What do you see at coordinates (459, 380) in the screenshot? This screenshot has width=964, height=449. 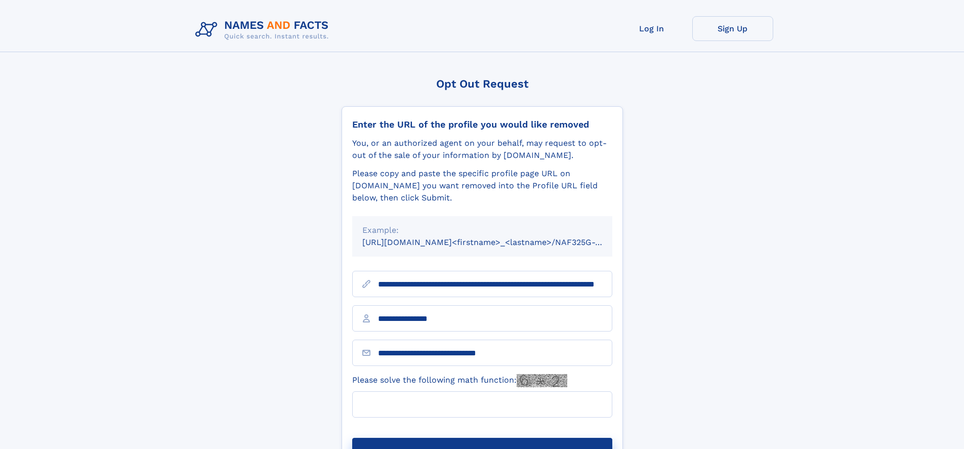 I see `label: Please solve the following math function:` at bounding box center [459, 380].